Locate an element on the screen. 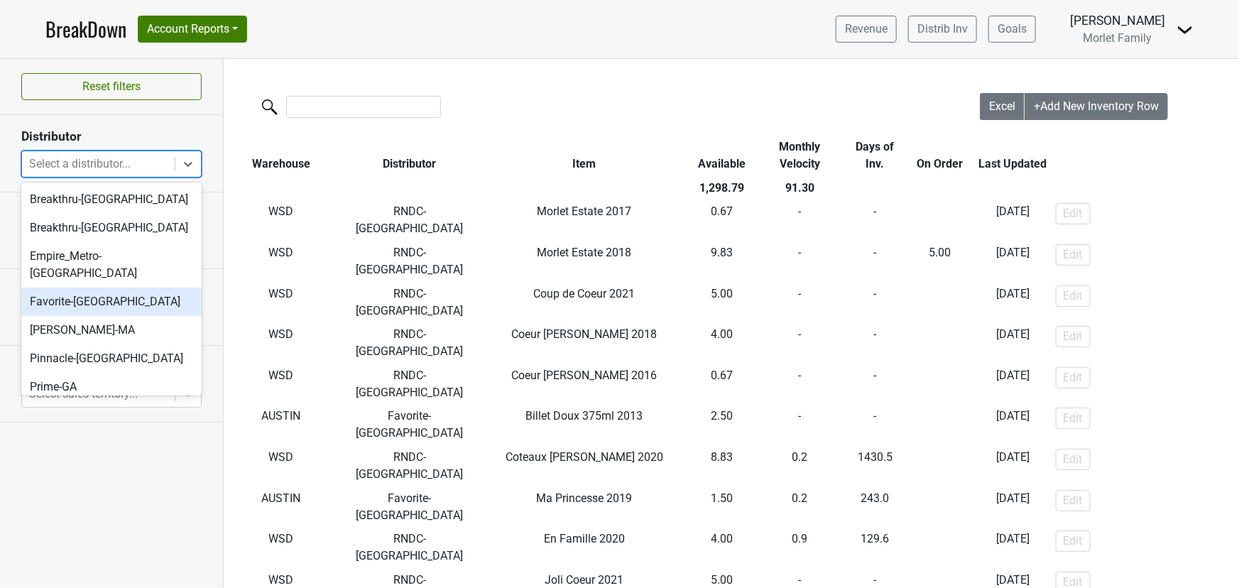 The width and height of the screenshot is (1239, 588). span: Morlet Estate 2017 is located at coordinates (584, 211).